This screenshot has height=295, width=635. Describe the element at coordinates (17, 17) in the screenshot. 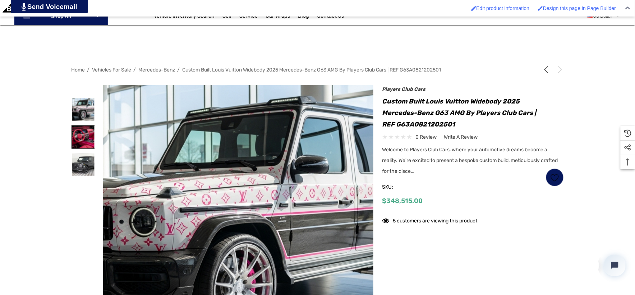

I see `button: Open chat widget` at that location.